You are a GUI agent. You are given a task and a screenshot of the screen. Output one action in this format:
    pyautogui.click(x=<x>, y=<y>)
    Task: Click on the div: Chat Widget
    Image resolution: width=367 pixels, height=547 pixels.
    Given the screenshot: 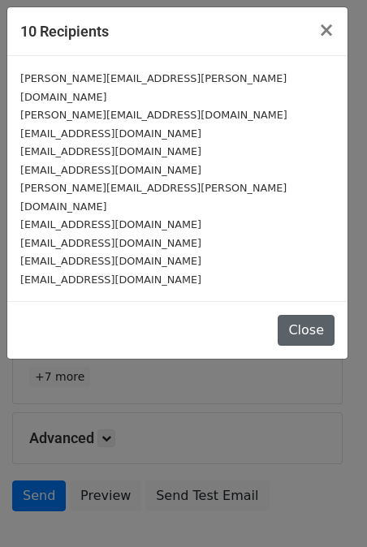 What is the action you would take?
    pyautogui.click(x=326, y=508)
    